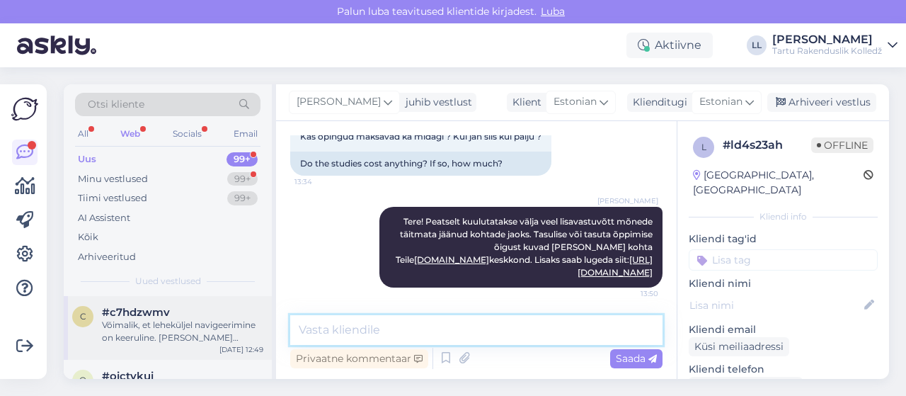 Image resolution: width=906 pixels, height=396 pixels. I want to click on div: Kliendi info, so click(783, 217).